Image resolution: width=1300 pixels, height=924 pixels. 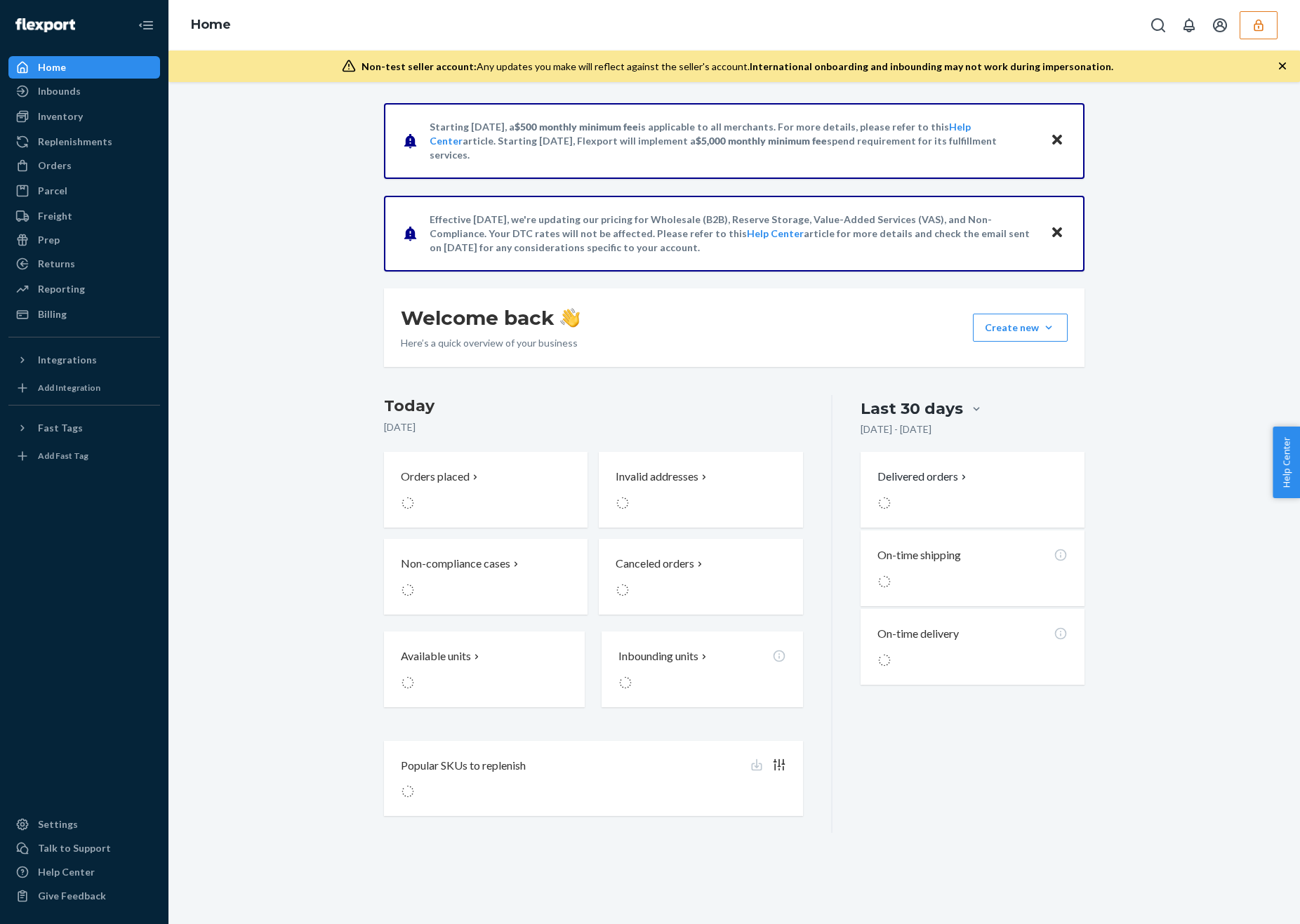 What do you see at coordinates (75, 142) in the screenshot?
I see `div: Replenishments` at bounding box center [75, 142].